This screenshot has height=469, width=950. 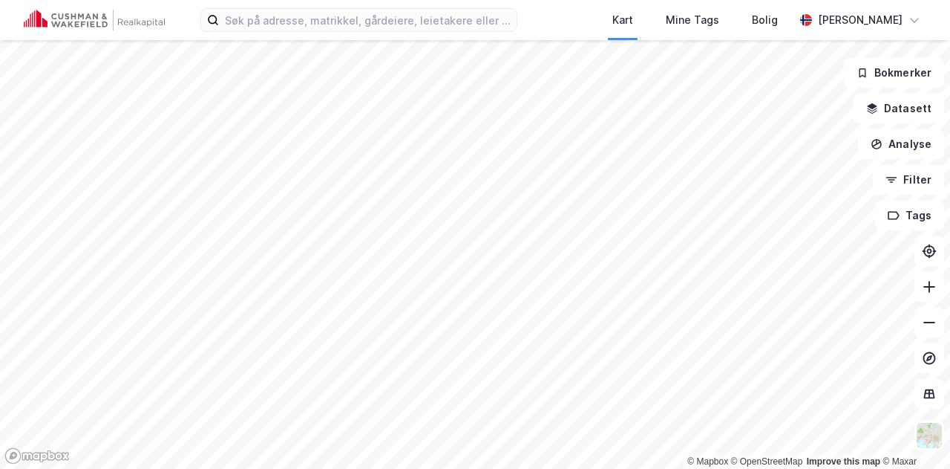 What do you see at coordinates (623, 20) in the screenshot?
I see `div: Kart` at bounding box center [623, 20].